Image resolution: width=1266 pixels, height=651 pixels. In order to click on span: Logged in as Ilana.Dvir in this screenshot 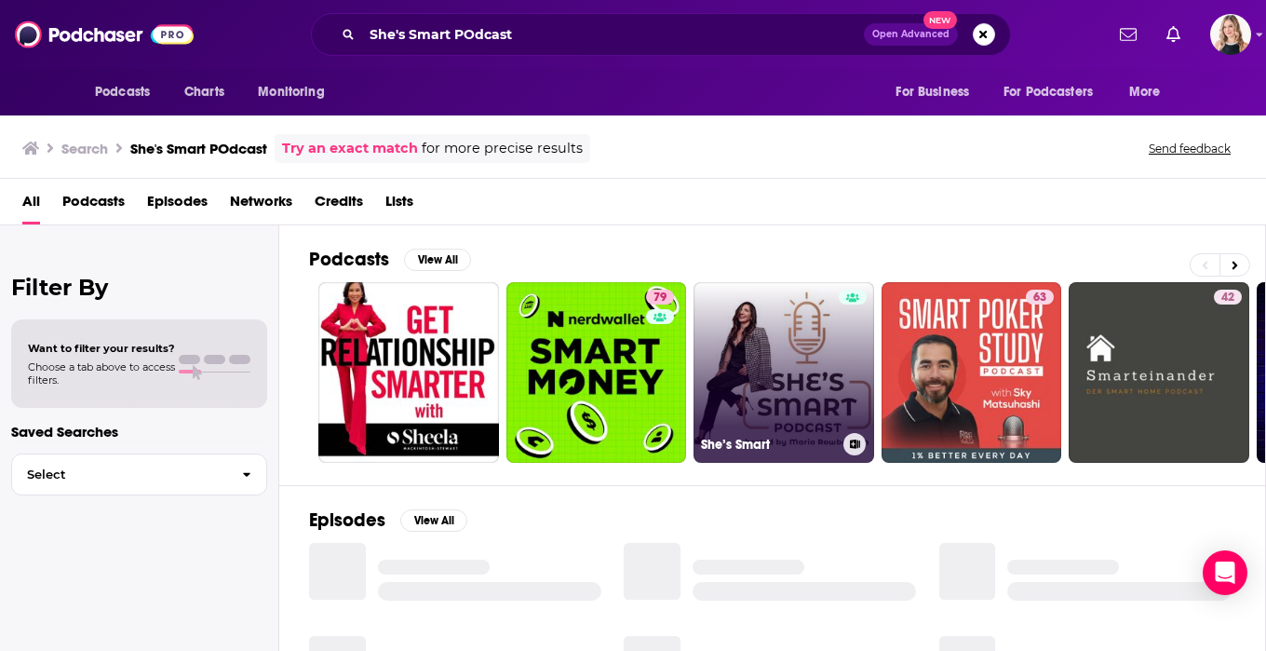, I will do `click(1231, 34)`.